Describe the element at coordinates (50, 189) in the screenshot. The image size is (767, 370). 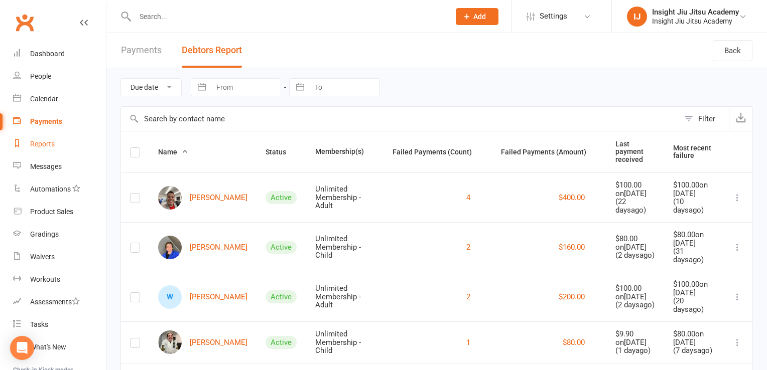
I see `div: Automations` at that location.